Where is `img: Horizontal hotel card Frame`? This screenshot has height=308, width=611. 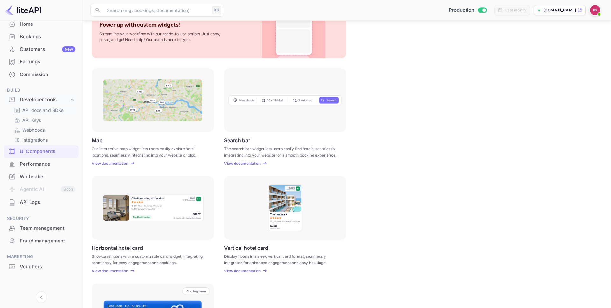 img: Horizontal hotel card Frame is located at coordinates (153, 208).